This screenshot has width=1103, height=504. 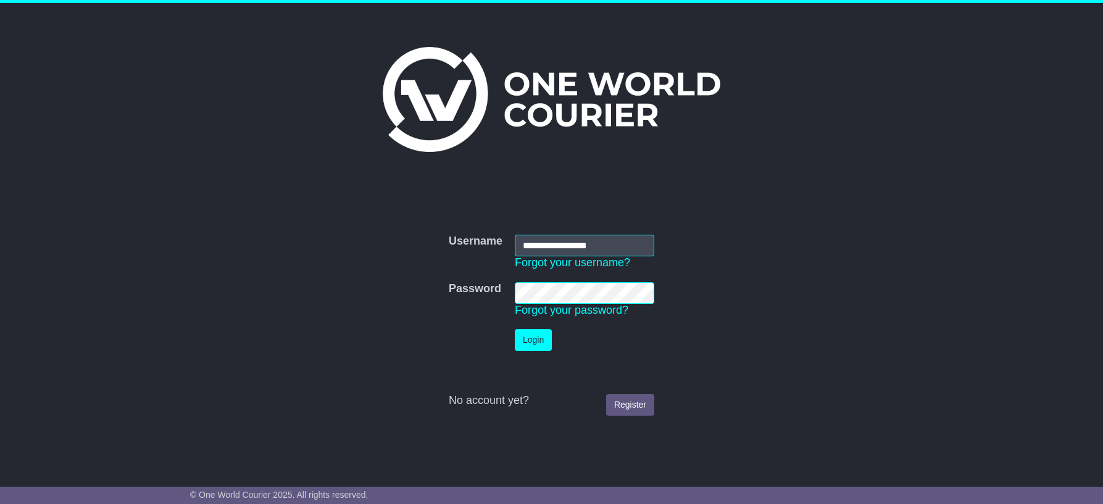 What do you see at coordinates (475, 289) in the screenshot?
I see `label: Password` at bounding box center [475, 289].